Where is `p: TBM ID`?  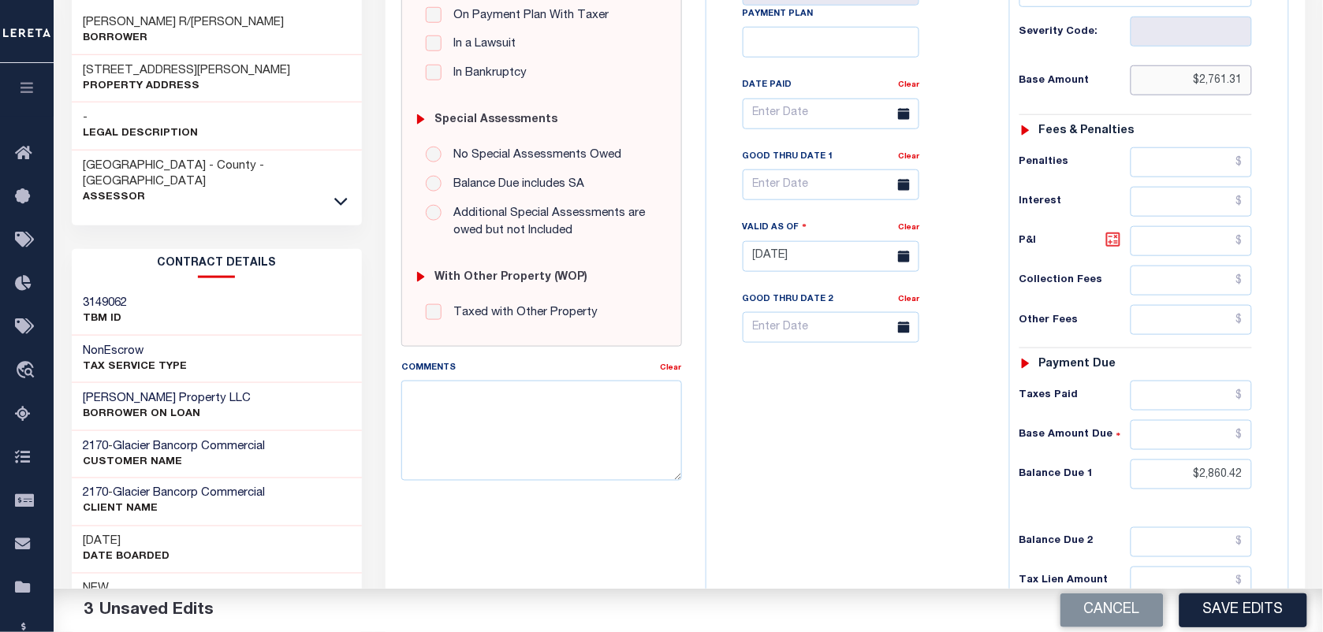
p: TBM ID is located at coordinates (106, 319).